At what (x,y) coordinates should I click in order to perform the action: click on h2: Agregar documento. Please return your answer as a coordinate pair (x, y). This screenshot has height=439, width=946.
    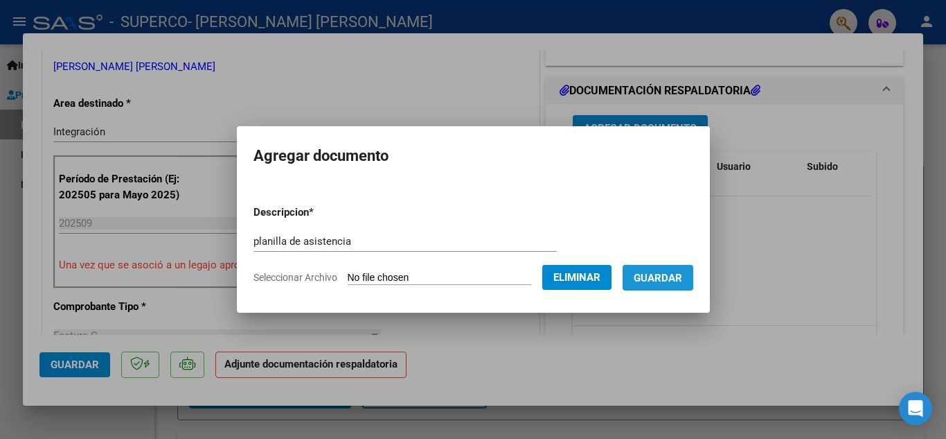
    Looking at the image, I should click on (473, 156).